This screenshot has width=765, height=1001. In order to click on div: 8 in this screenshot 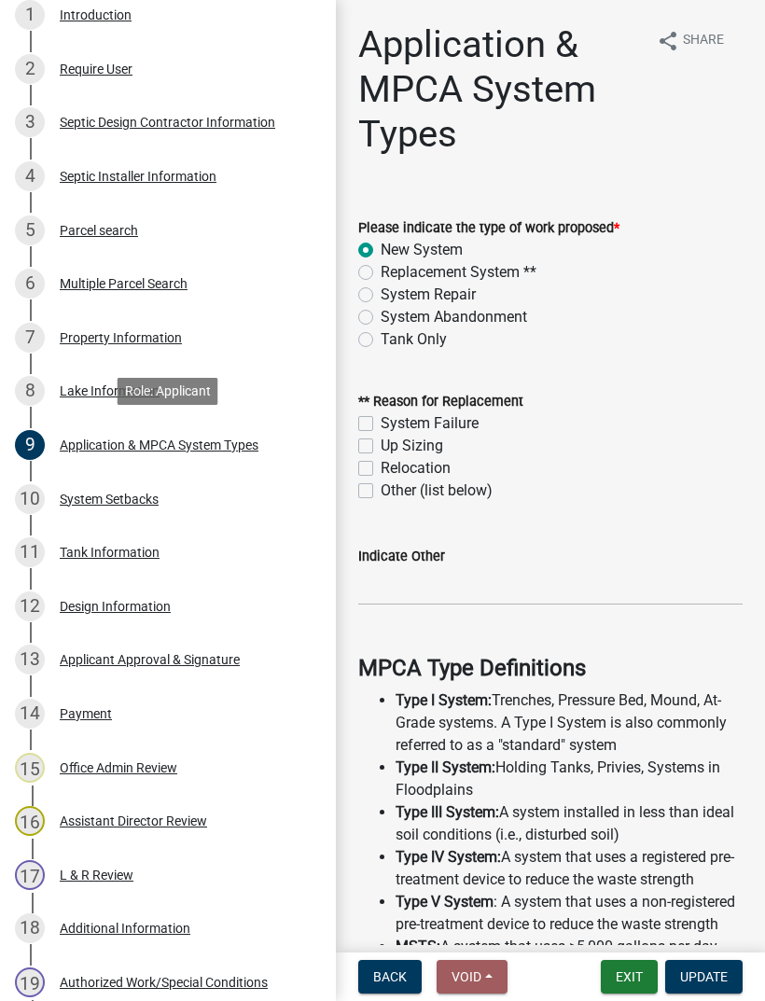, I will do `click(30, 391)`.